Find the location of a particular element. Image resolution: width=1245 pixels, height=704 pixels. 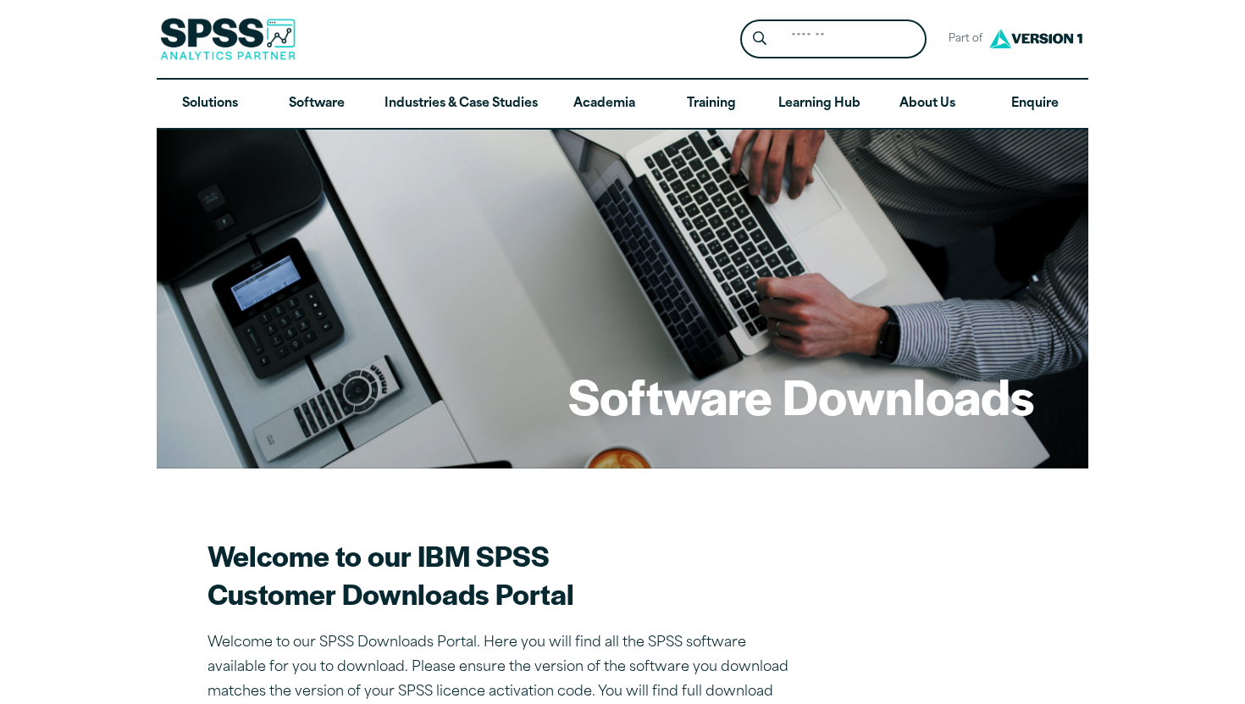

a: Learning Hub is located at coordinates (819, 104).